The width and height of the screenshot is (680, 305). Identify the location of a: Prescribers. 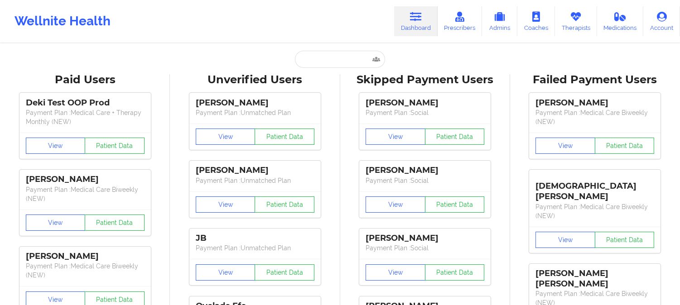
(460, 21).